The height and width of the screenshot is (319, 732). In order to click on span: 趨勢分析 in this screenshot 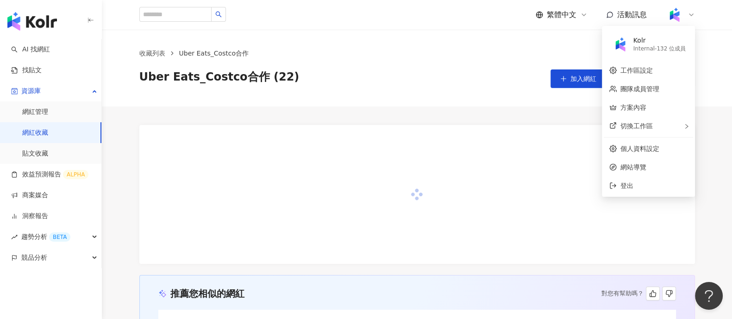, I will do `click(46, 237)`.